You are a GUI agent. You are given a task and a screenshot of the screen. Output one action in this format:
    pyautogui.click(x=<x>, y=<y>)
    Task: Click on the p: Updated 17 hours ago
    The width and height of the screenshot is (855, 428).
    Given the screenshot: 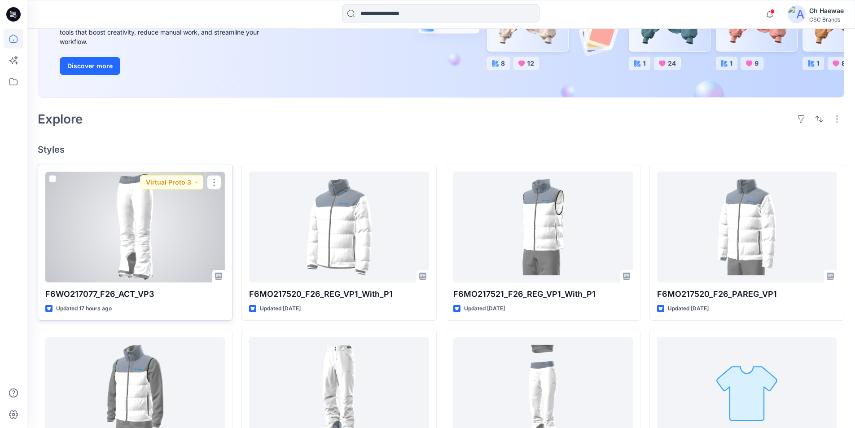 What is the action you would take?
    pyautogui.click(x=84, y=308)
    